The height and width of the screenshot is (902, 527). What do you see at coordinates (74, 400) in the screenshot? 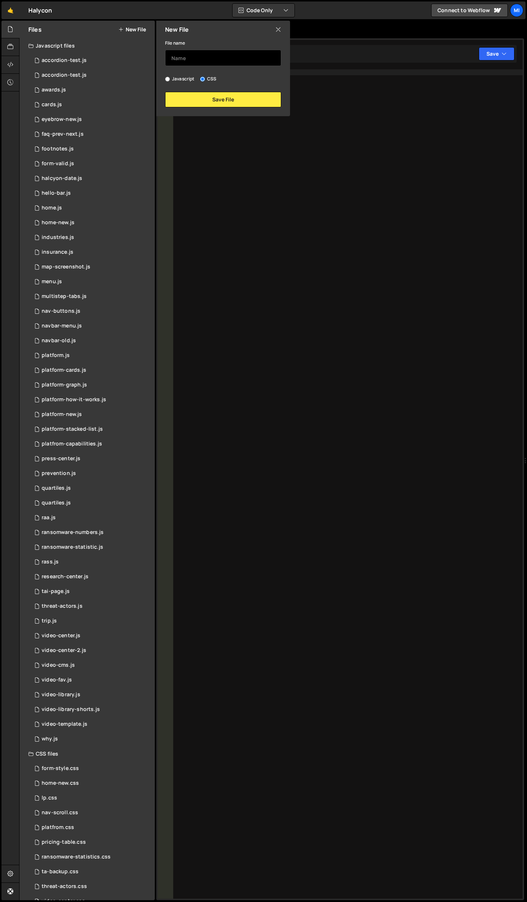
I see `div: platform-how-it-works.js` at bounding box center [74, 400].